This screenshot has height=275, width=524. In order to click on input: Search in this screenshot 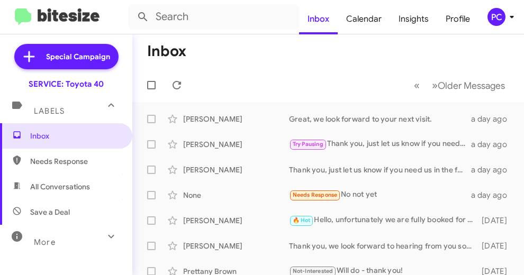, I will do `click(213, 17)`.